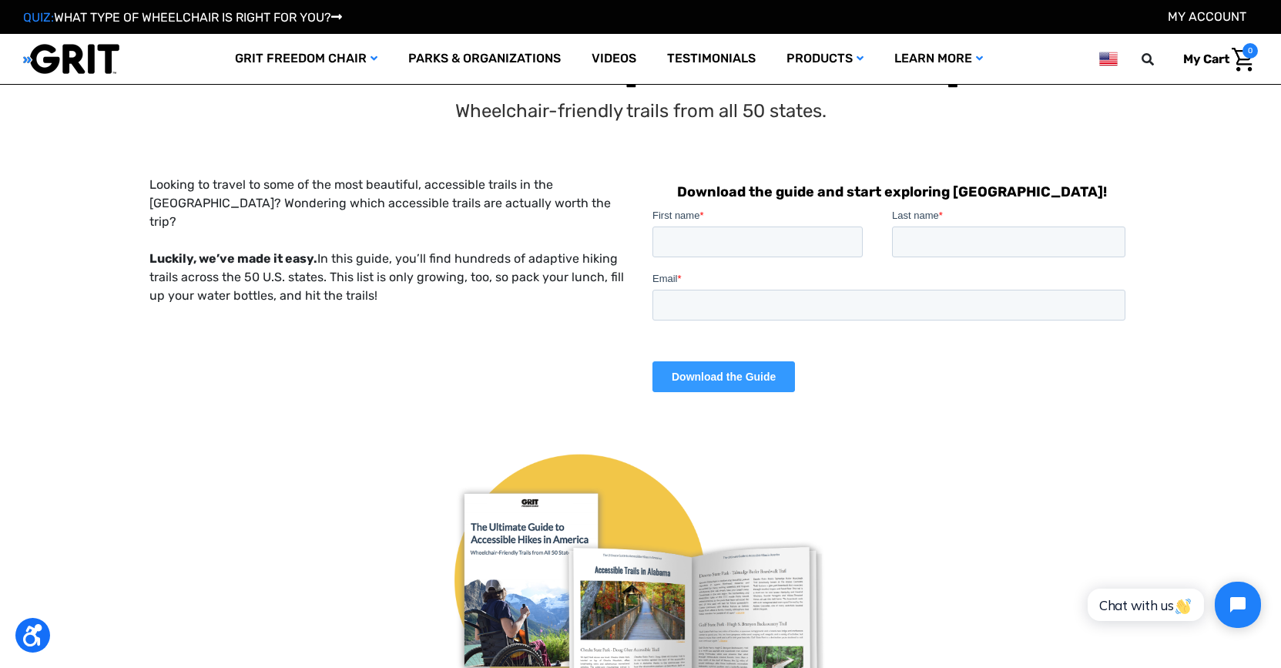 Image resolution: width=1281 pixels, height=668 pixels. I want to click on button: Chat with us👋, so click(75, 36).